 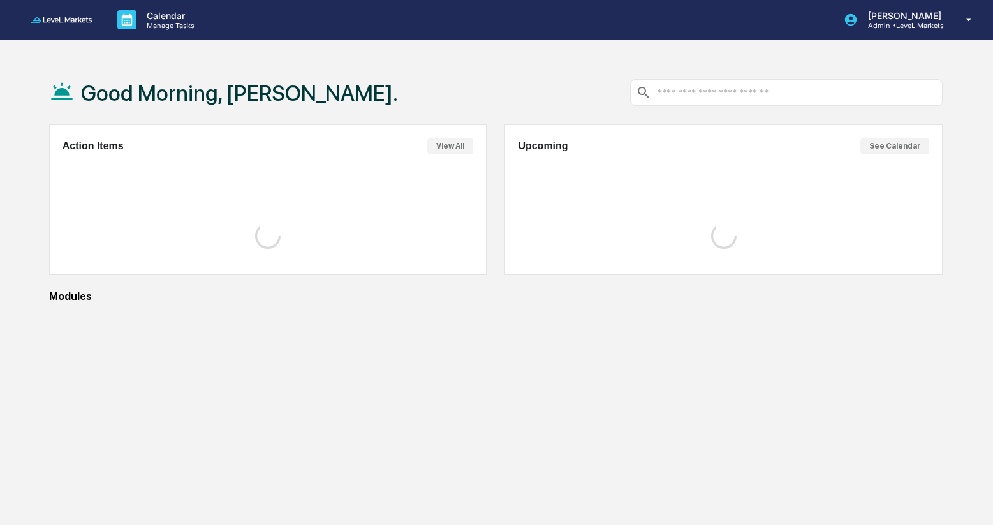 What do you see at coordinates (61, 19) in the screenshot?
I see `img: logo` at bounding box center [61, 19].